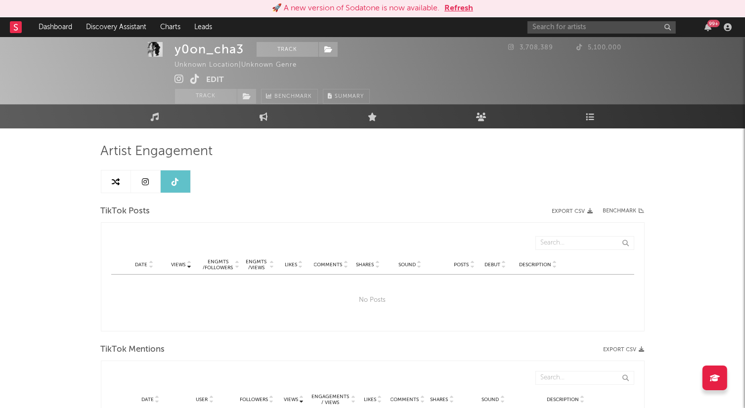 This screenshot has height=408, width=745. Describe the element at coordinates (350, 96) in the screenshot. I see `span: Summary` at that location.